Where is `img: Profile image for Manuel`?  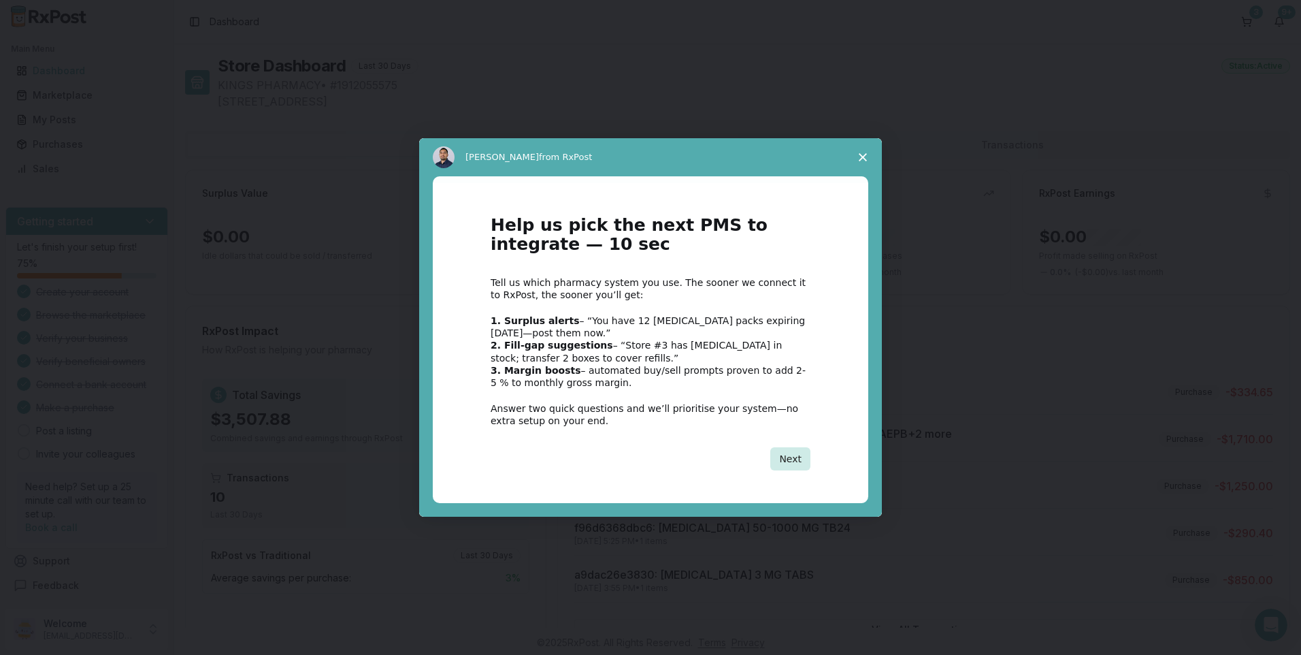
img: Profile image for Manuel is located at coordinates (444, 157).